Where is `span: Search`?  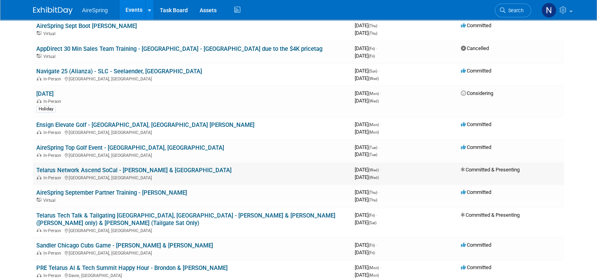
span: Search is located at coordinates (515, 10).